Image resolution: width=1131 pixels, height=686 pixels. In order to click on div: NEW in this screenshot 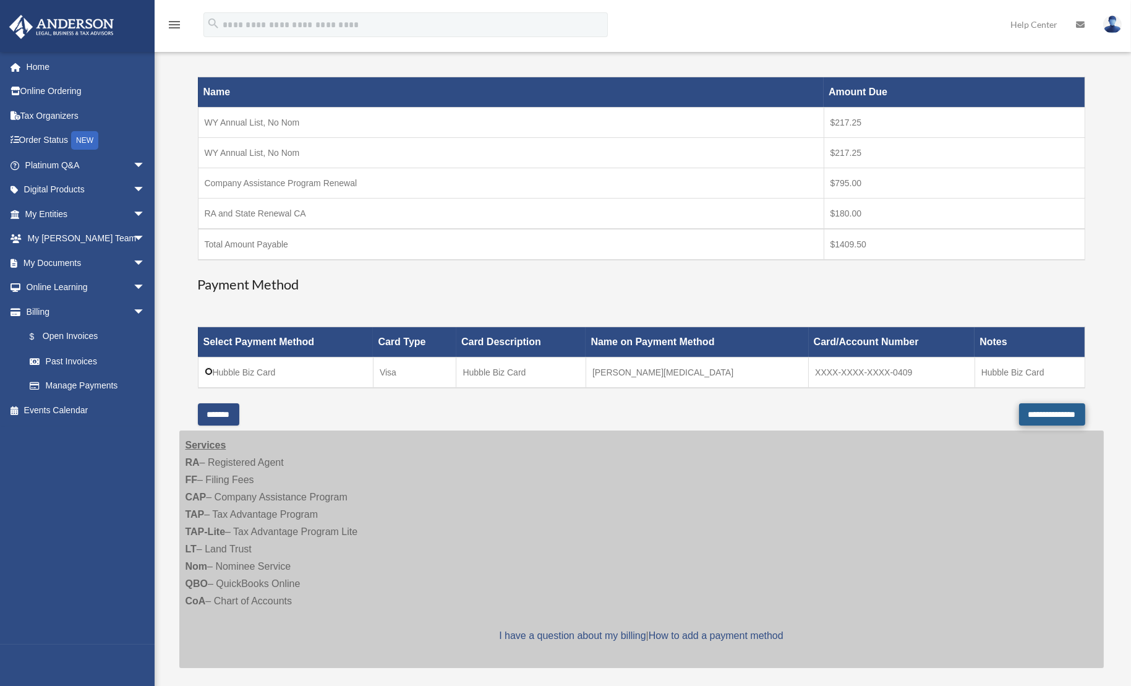, I will do `click(85, 140)`.